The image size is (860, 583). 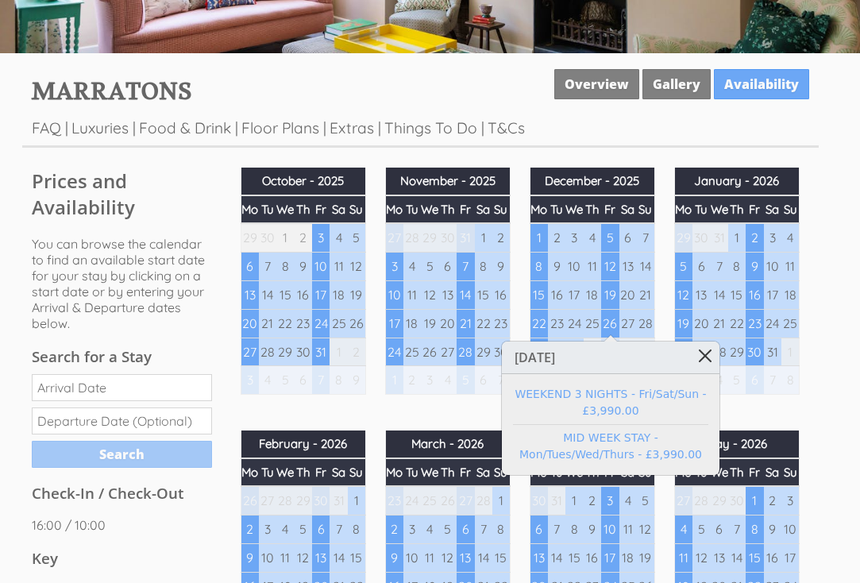 What do you see at coordinates (352, 128) in the screenshot?
I see `a: Extras` at bounding box center [352, 128].